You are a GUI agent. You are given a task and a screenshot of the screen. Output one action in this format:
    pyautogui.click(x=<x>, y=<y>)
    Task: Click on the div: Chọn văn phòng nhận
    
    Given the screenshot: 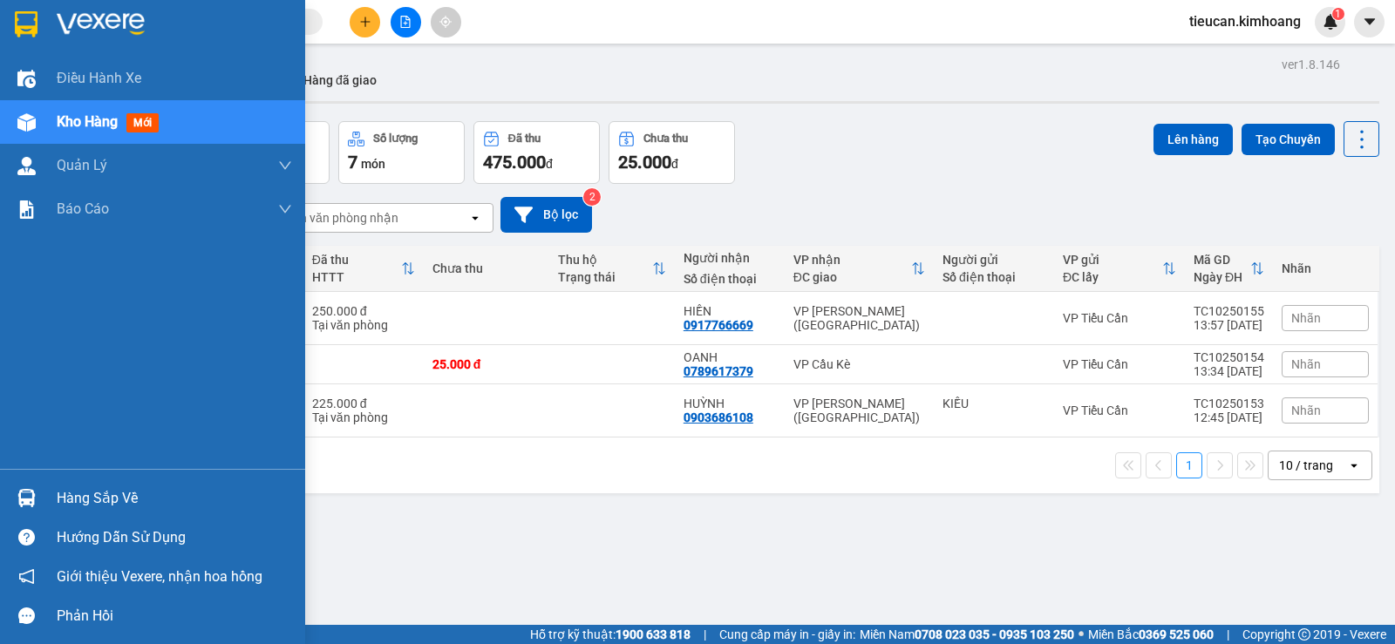 What is the action you would take?
    pyautogui.click(x=338, y=218)
    